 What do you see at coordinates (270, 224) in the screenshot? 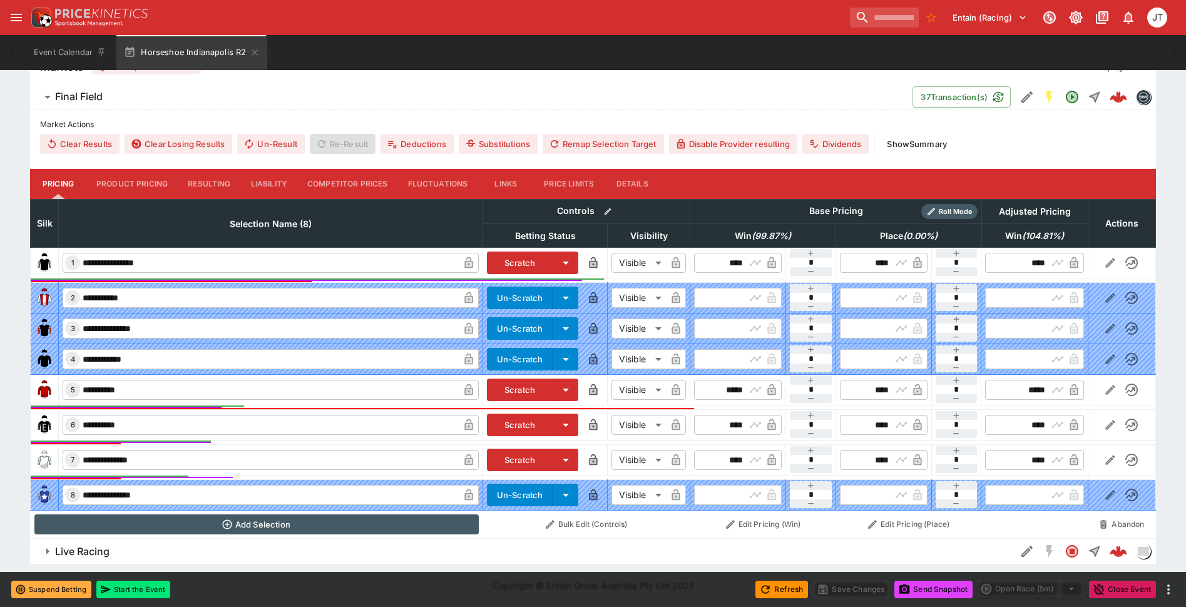
I see `span: Selection Name (8)` at bounding box center [270, 224].